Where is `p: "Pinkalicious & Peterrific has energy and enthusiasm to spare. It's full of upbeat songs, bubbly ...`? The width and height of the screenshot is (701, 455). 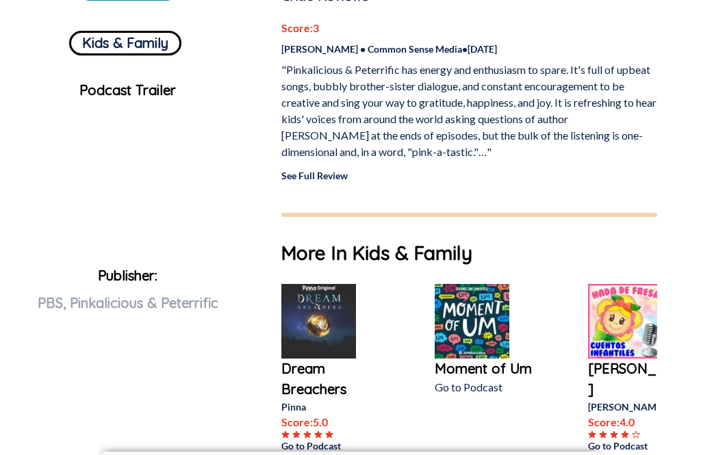 p: "Pinkalicious & Peterrific has energy and enthusiasm to spare. It's full of upbeat songs, bubbly ... is located at coordinates (469, 111).